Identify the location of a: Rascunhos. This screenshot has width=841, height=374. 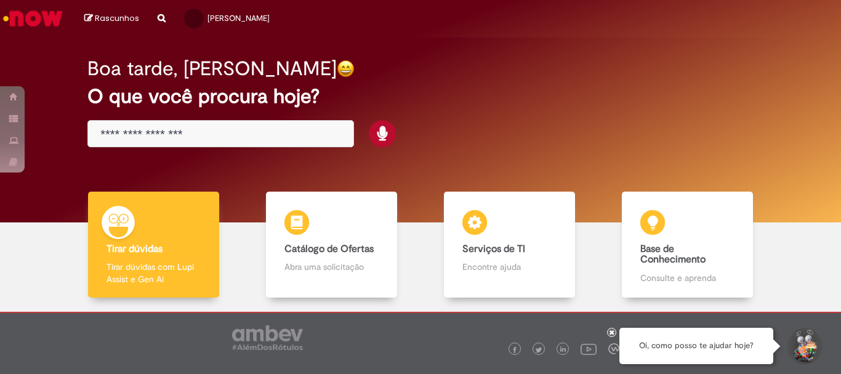
(111, 18).